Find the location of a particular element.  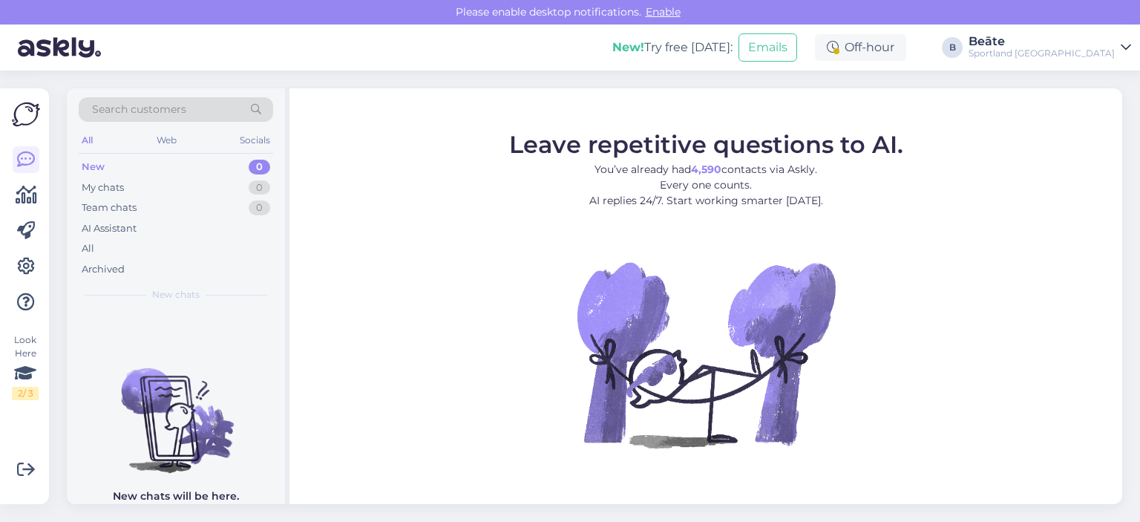

button: Emails is located at coordinates (768, 48).